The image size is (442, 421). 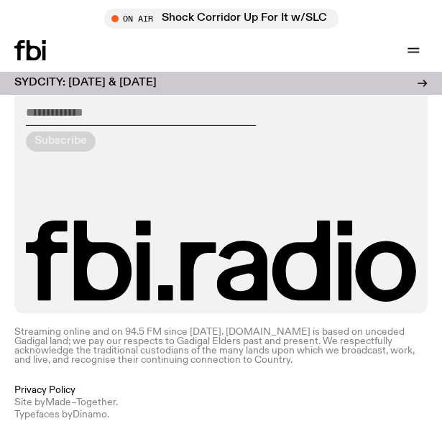 What do you see at coordinates (29, 402) in the screenshot?
I see `span: Site by` at bounding box center [29, 402].